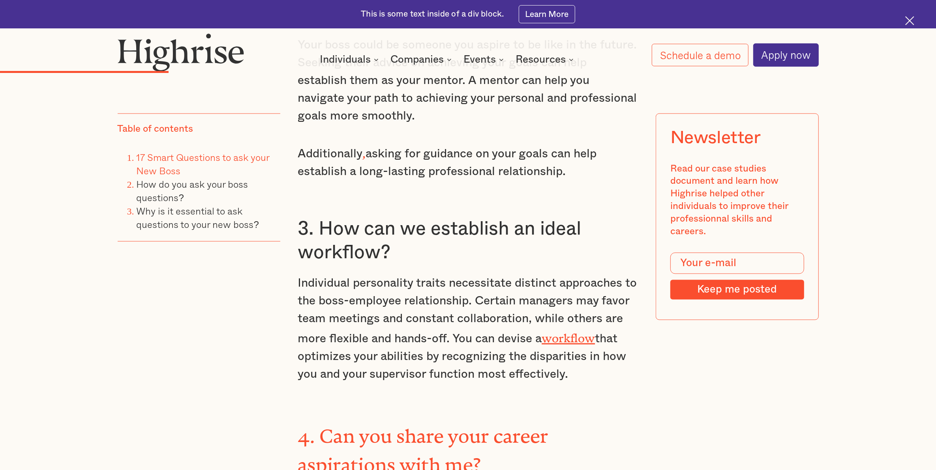 The width and height of the screenshot is (936, 470). Describe the element at coordinates (432, 14) in the screenshot. I see `div: This is some text inside of a div block.` at that location.